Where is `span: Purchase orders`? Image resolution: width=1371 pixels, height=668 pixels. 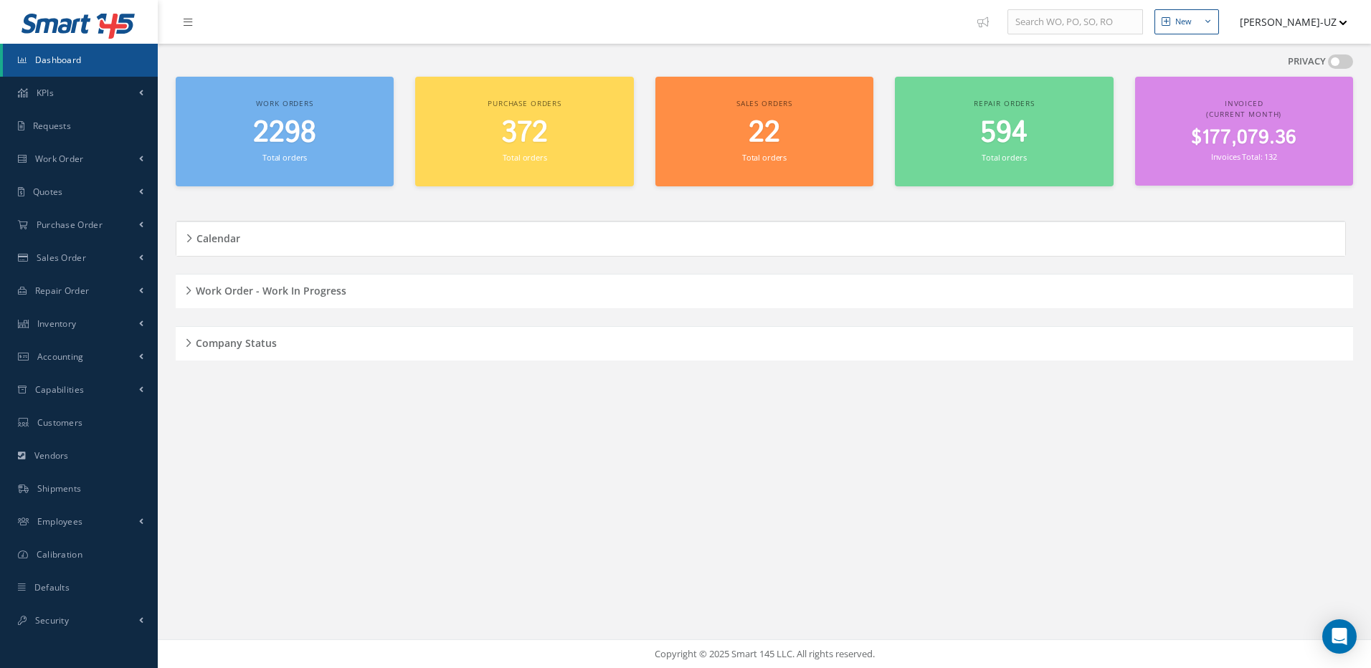
span: Purchase orders is located at coordinates (524, 103).